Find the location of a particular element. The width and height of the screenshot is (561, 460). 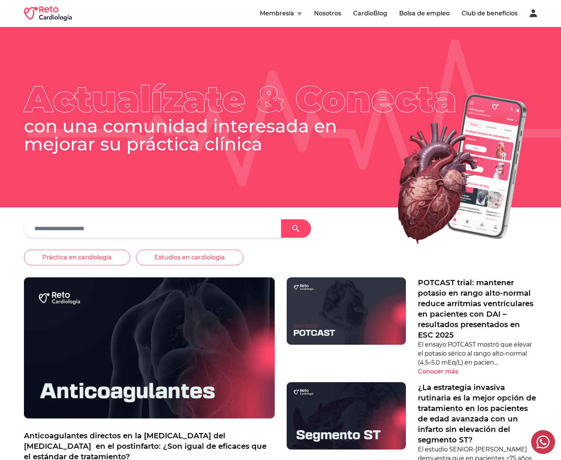

p: POTCAST trial: mantener potasio en rango alto-normal reduce arritmias ventriculares en pacientes ... is located at coordinates (478, 309).